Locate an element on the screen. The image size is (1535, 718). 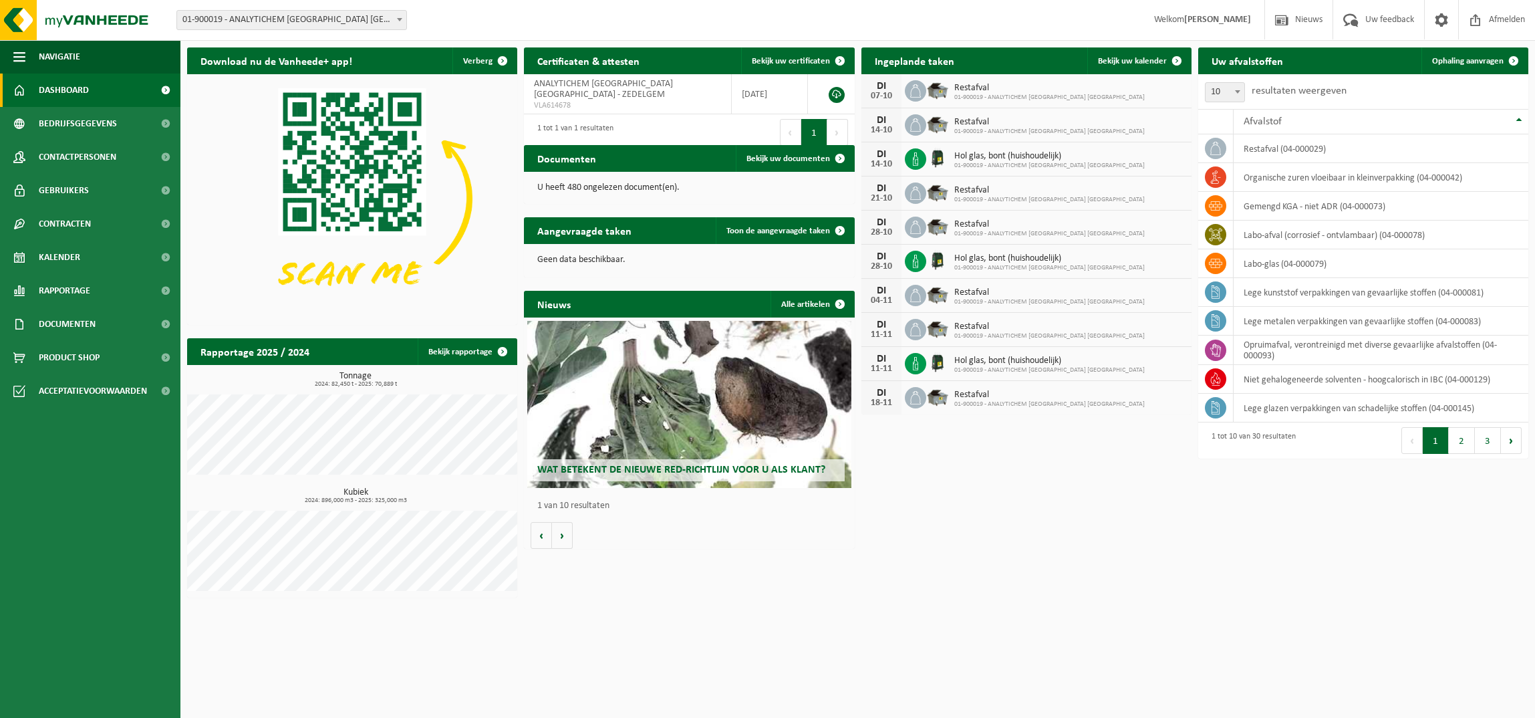
span: Bedrijfsgegevens is located at coordinates (78, 124).